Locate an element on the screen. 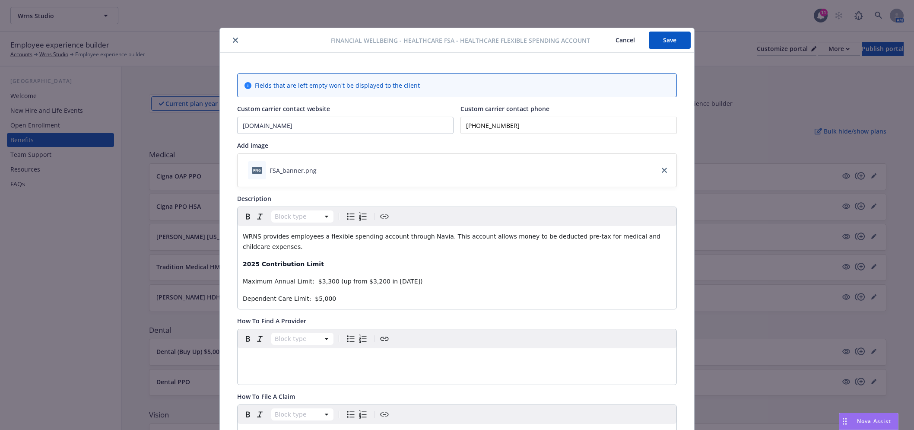 This screenshot has width=914, height=430. span: How To File A Claim is located at coordinates (266, 396).